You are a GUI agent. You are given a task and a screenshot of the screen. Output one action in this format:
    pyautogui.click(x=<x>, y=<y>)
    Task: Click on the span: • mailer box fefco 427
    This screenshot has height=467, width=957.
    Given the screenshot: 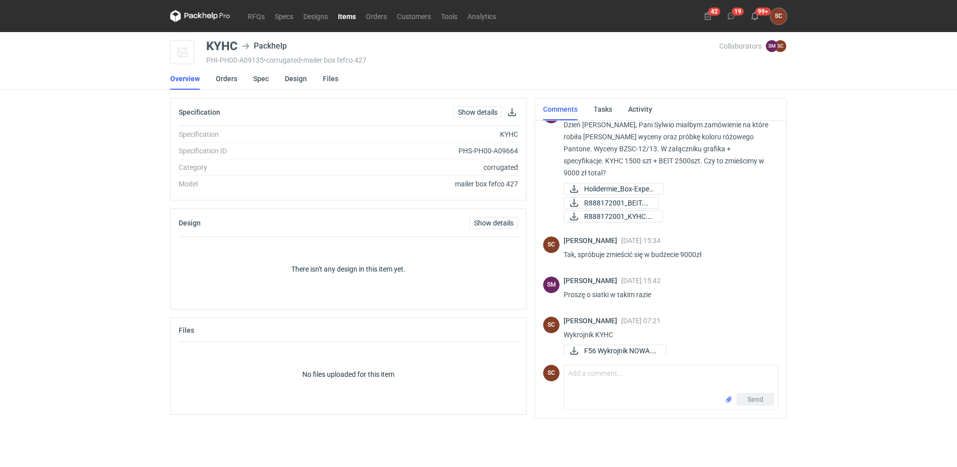 What is the action you would take?
    pyautogui.click(x=333, y=60)
    